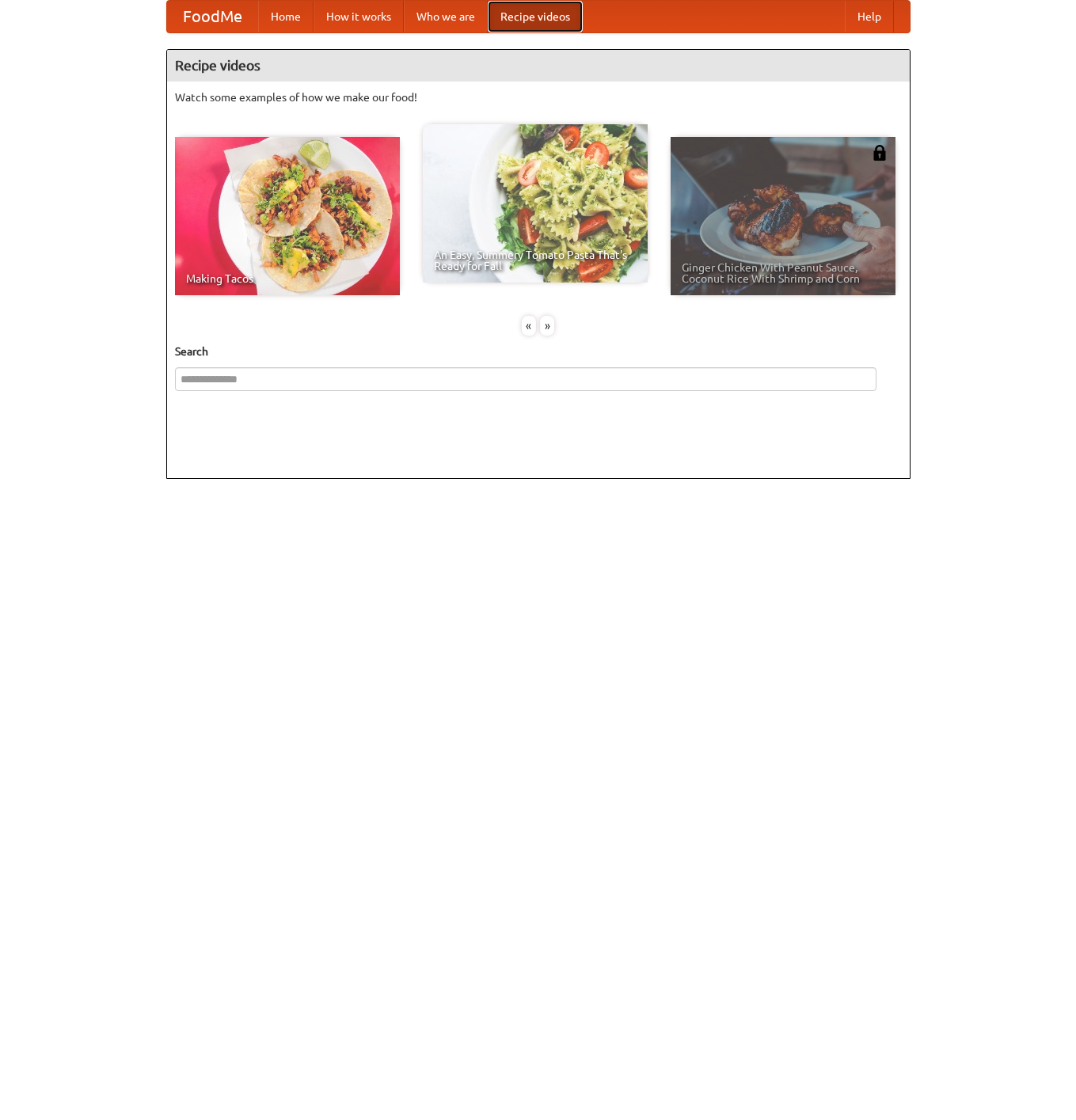 The width and height of the screenshot is (1076, 1120). Describe the element at coordinates (286, 16) in the screenshot. I see `a: Home` at that location.